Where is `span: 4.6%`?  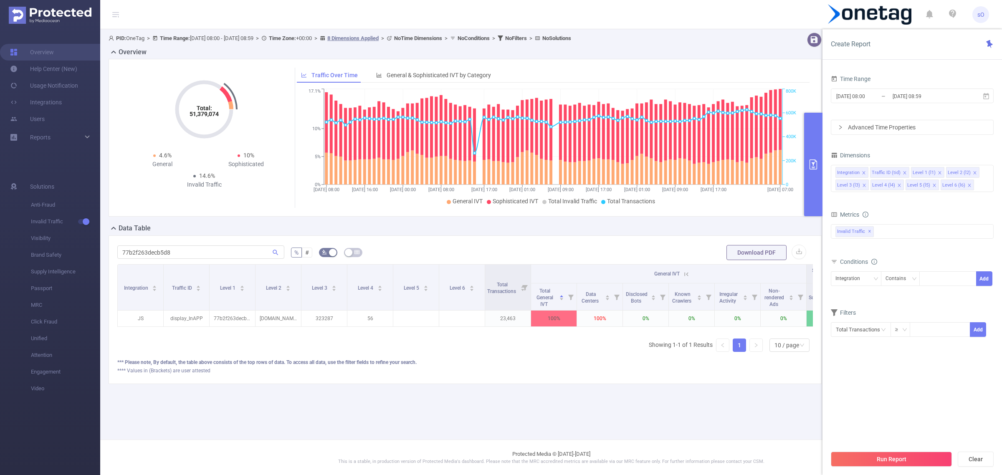 span: 4.6% is located at coordinates (165, 155).